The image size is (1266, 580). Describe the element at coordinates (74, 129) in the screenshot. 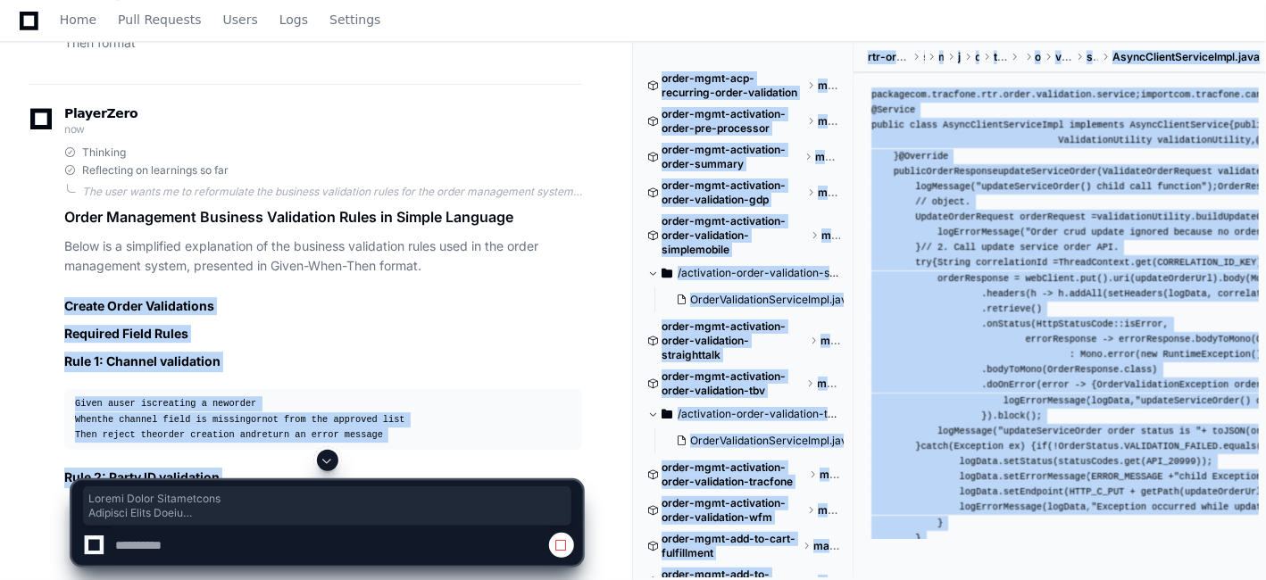

I see `span: now` at that location.